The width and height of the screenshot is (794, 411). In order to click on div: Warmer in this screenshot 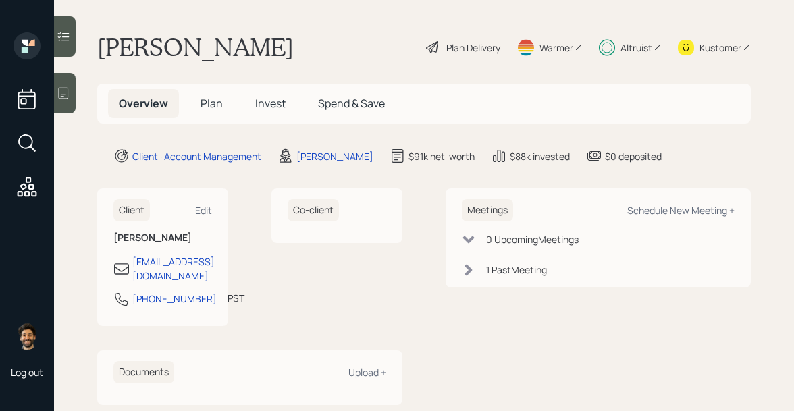, I will do `click(556, 47)`.